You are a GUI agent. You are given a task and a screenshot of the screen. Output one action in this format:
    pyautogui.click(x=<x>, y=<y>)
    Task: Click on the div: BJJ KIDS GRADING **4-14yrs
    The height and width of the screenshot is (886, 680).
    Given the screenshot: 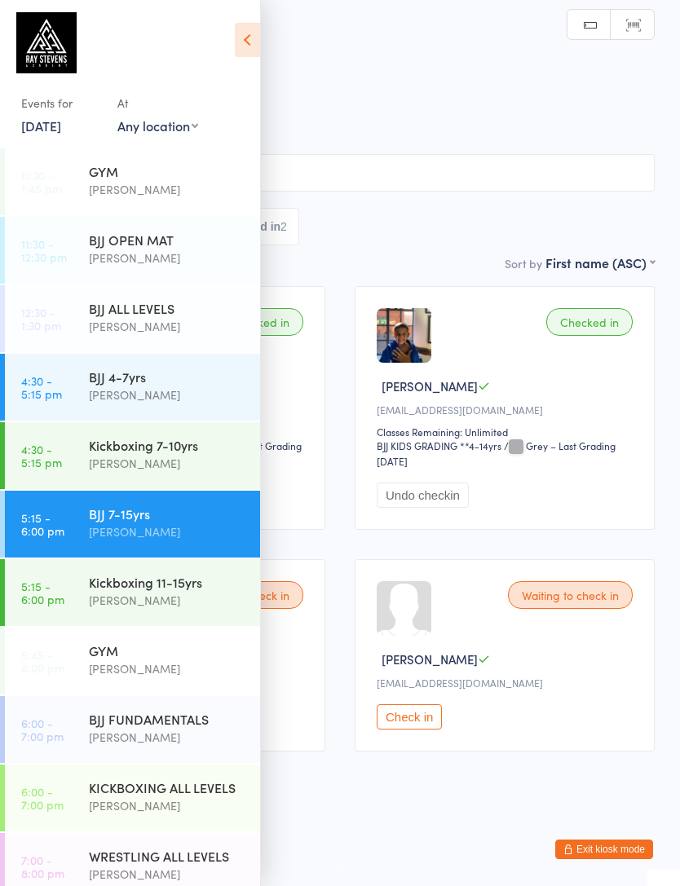 What is the action you would take?
    pyautogui.click(x=439, y=445)
    